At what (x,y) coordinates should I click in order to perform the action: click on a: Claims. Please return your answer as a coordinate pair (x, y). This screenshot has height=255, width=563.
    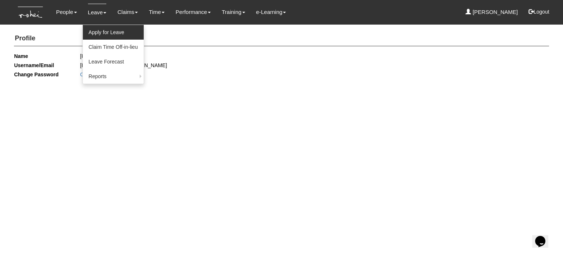
    Looking at the image, I should click on (128, 12).